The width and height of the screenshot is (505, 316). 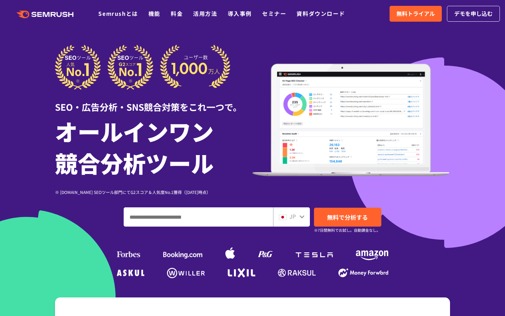 I want to click on a: 資料ダウンロード, so click(x=321, y=13).